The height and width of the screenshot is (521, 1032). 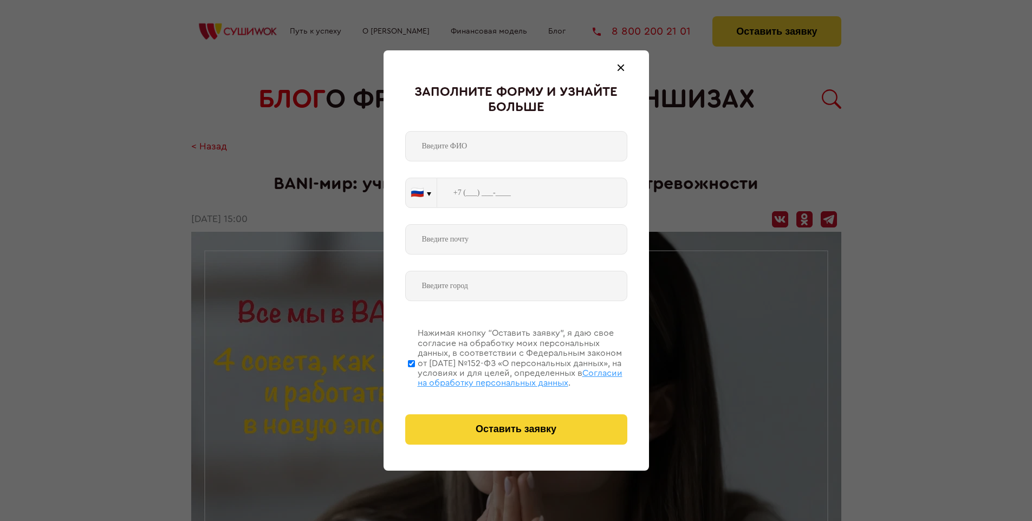 What do you see at coordinates (516, 146) in the screenshot?
I see `input: Введите ФИО` at bounding box center [516, 146].